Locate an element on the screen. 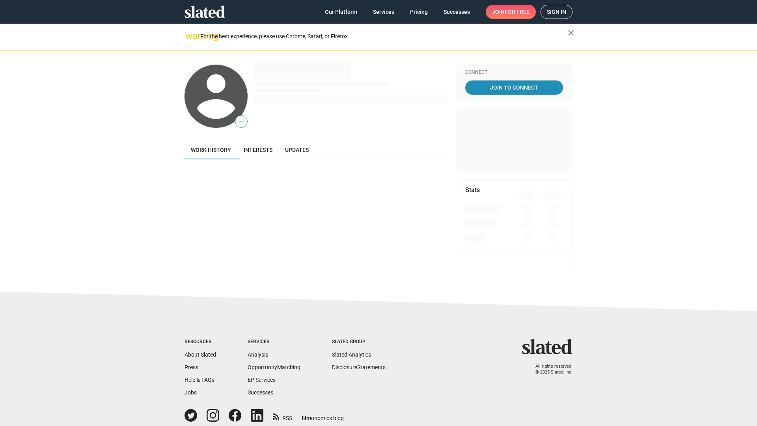  a: Interests is located at coordinates (258, 150).